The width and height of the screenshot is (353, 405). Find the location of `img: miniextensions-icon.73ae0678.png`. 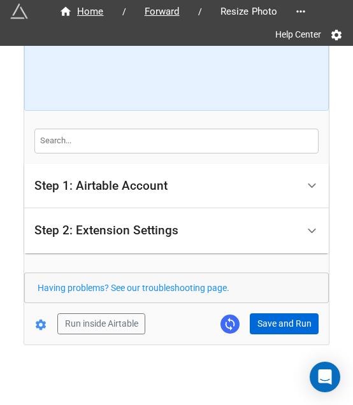

img: miniextensions-icon.73ae0678.png is located at coordinates (19, 11).